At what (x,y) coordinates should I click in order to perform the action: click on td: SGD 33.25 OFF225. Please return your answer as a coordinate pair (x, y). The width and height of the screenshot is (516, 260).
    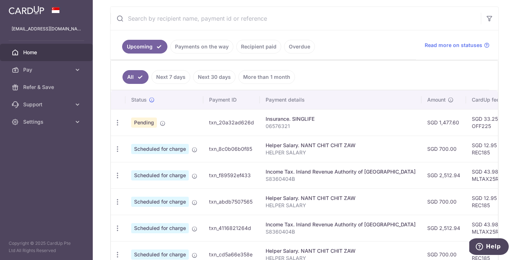
    Looking at the image, I should click on (489, 122).